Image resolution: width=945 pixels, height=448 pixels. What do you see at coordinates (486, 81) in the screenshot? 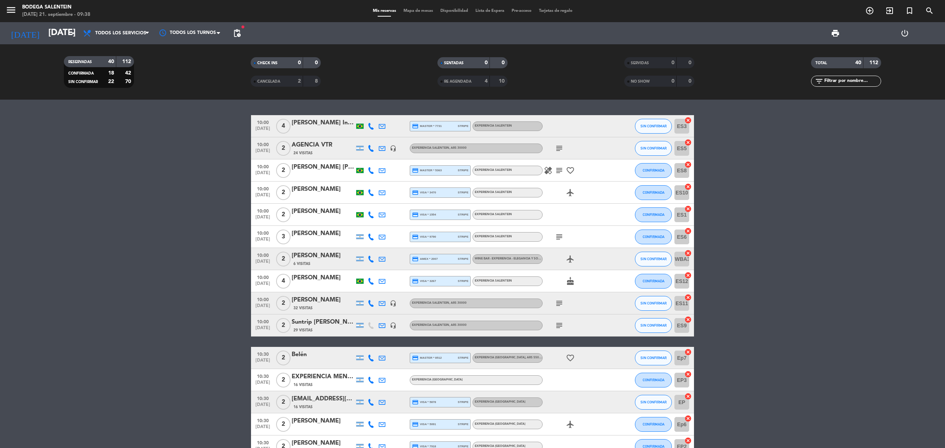
I see `strong: 4` at bounding box center [486, 81].